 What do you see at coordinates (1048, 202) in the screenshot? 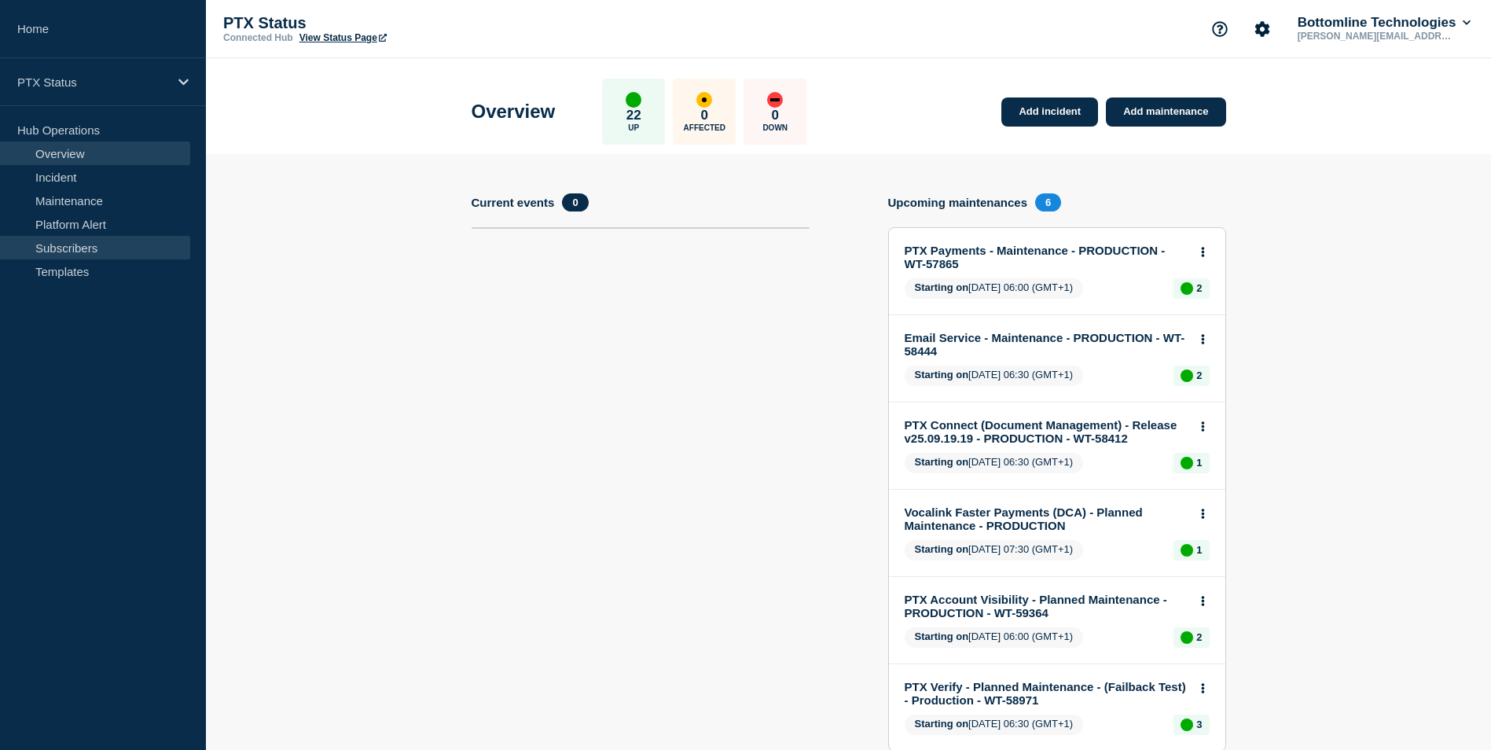
I see `span: 6` at bounding box center [1048, 202].